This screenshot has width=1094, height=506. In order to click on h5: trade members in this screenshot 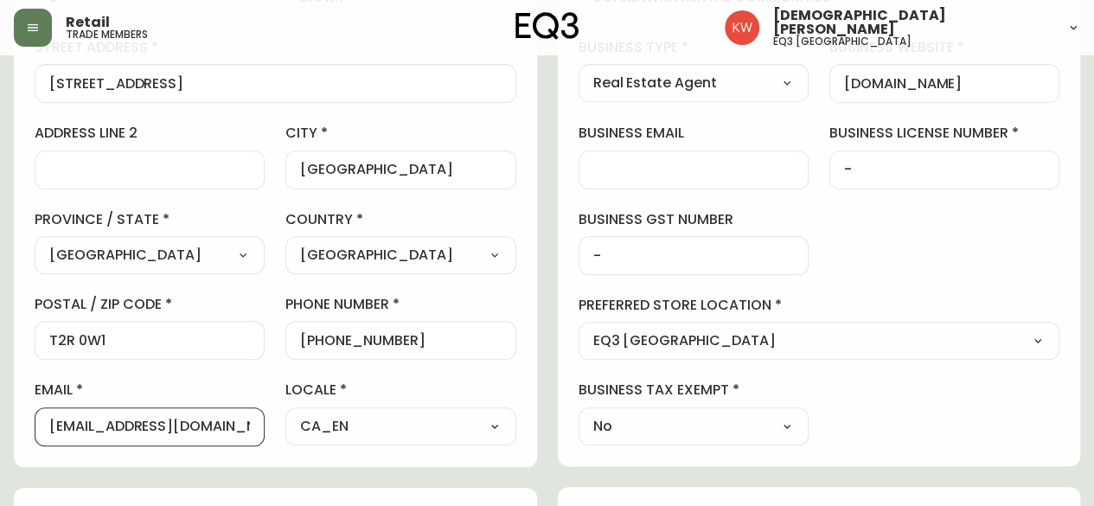, I will do `click(106, 35)`.